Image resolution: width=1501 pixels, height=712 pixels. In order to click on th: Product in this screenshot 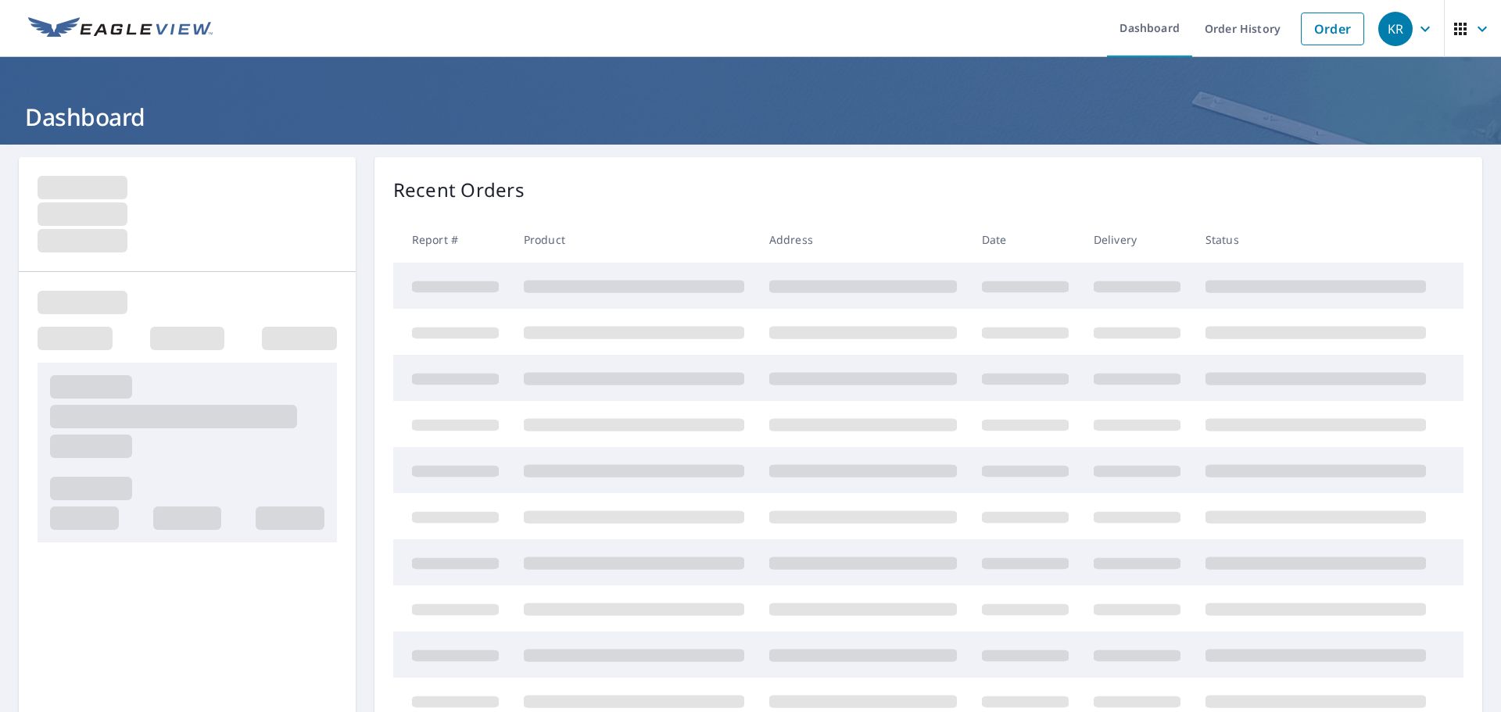, I will do `click(634, 239)`.